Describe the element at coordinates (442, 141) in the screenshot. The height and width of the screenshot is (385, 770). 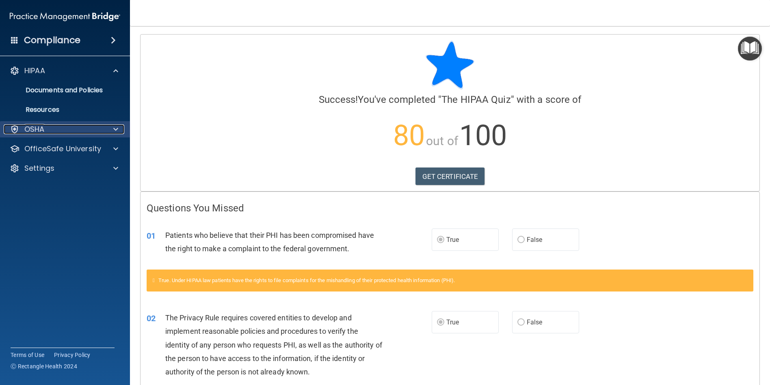
I see `span: out of` at that location.